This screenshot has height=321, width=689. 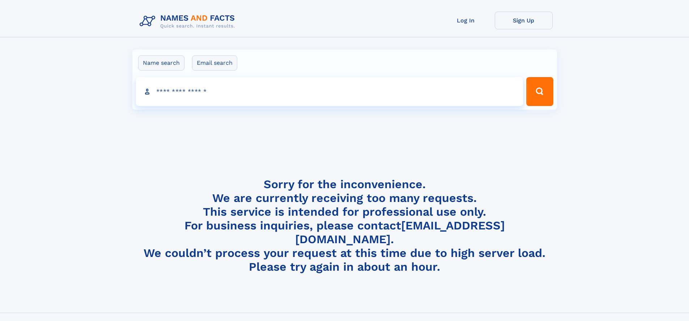 What do you see at coordinates (215, 63) in the screenshot?
I see `label: Email search` at bounding box center [215, 63].